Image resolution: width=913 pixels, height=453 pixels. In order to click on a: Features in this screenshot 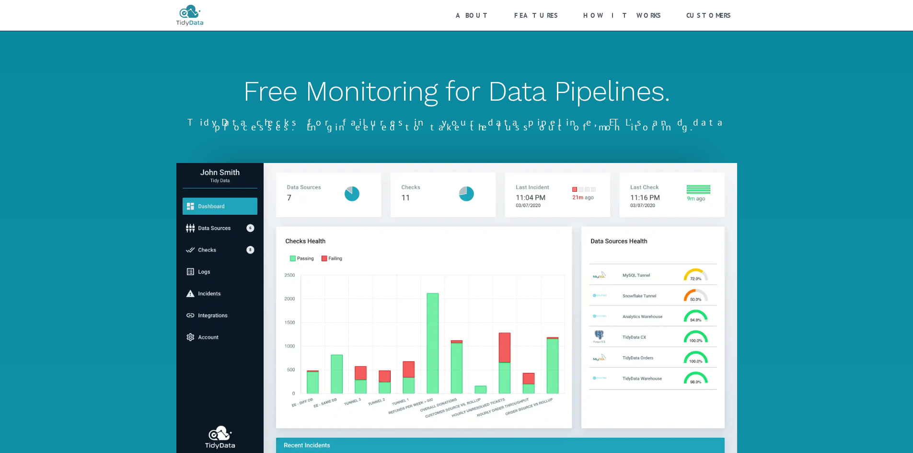, I will do `click(537, 15)`.